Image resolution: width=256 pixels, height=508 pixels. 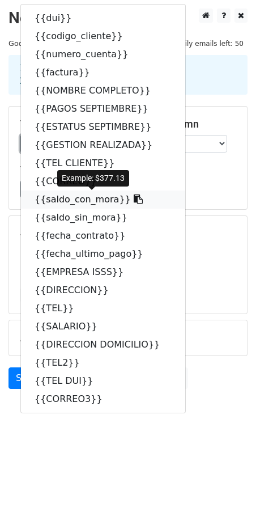 I want to click on a: {{TEL2}}, so click(x=103, y=363).